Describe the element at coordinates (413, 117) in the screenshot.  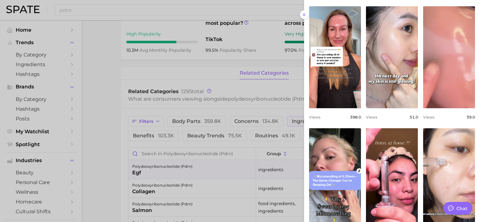
I see `span: 51.0` at that location.